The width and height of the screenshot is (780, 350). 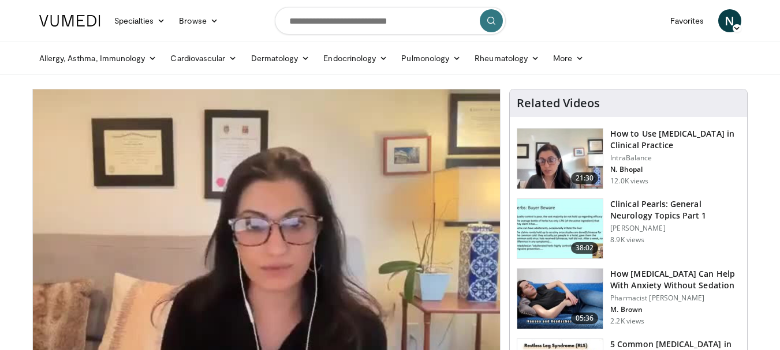 What do you see at coordinates (627, 240) in the screenshot?
I see `p: 8.9K views` at bounding box center [627, 240].